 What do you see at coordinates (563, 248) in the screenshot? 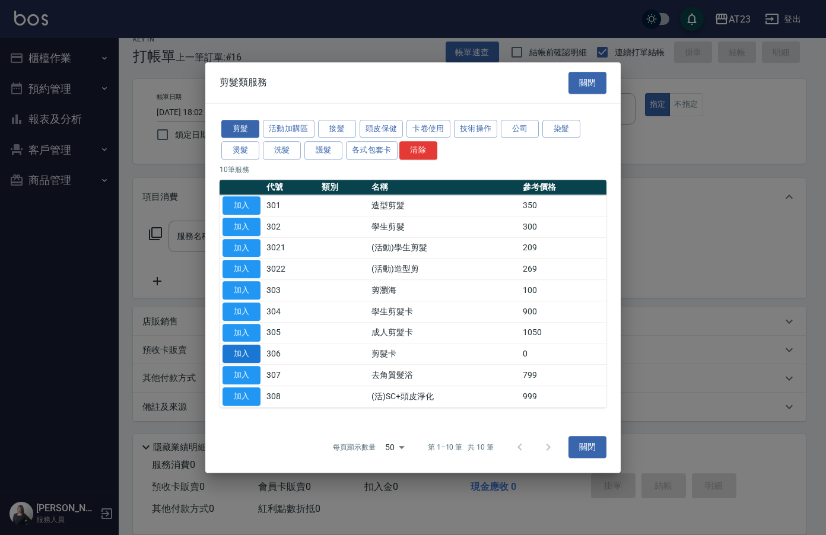
I see `td: 209` at bounding box center [563, 248].